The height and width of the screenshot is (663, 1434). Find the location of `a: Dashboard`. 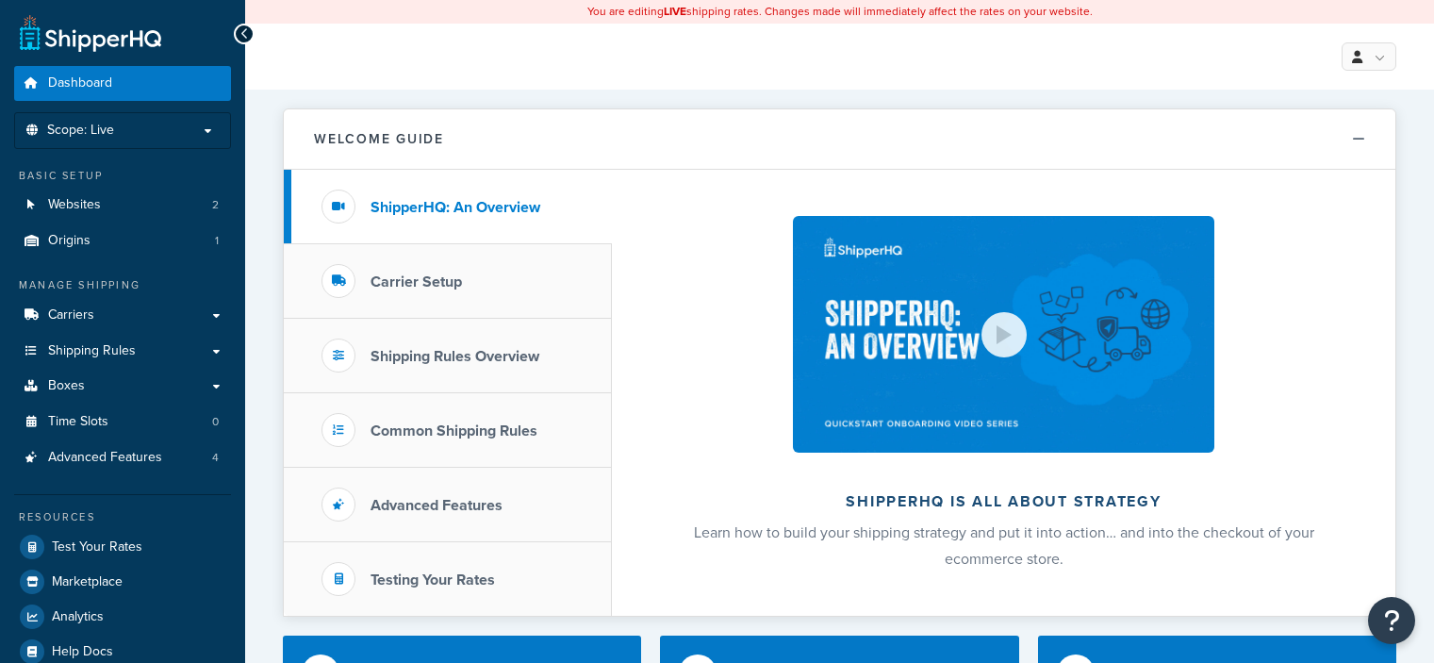

a: Dashboard is located at coordinates (123, 83).